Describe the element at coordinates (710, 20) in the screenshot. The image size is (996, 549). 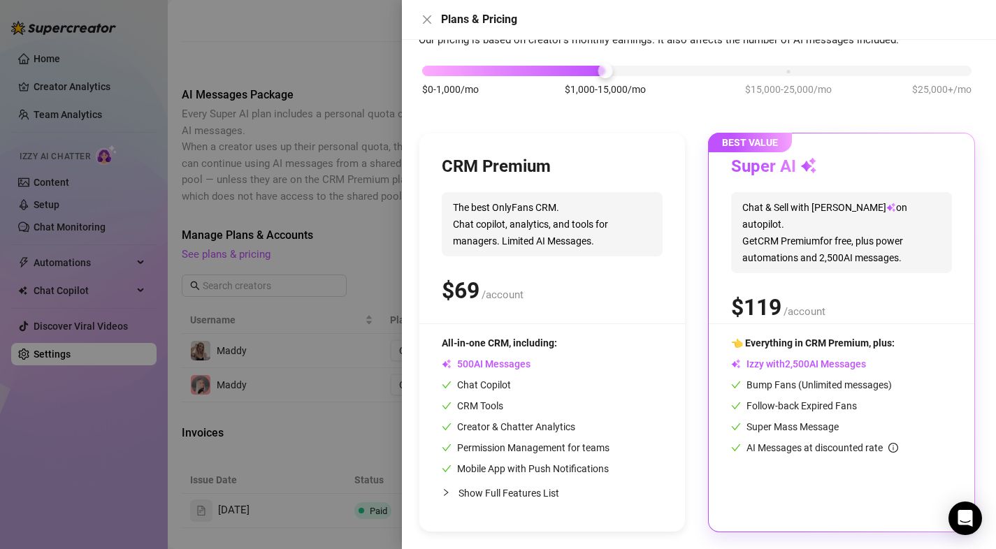
I see `div: Plans & Pricing` at that location.